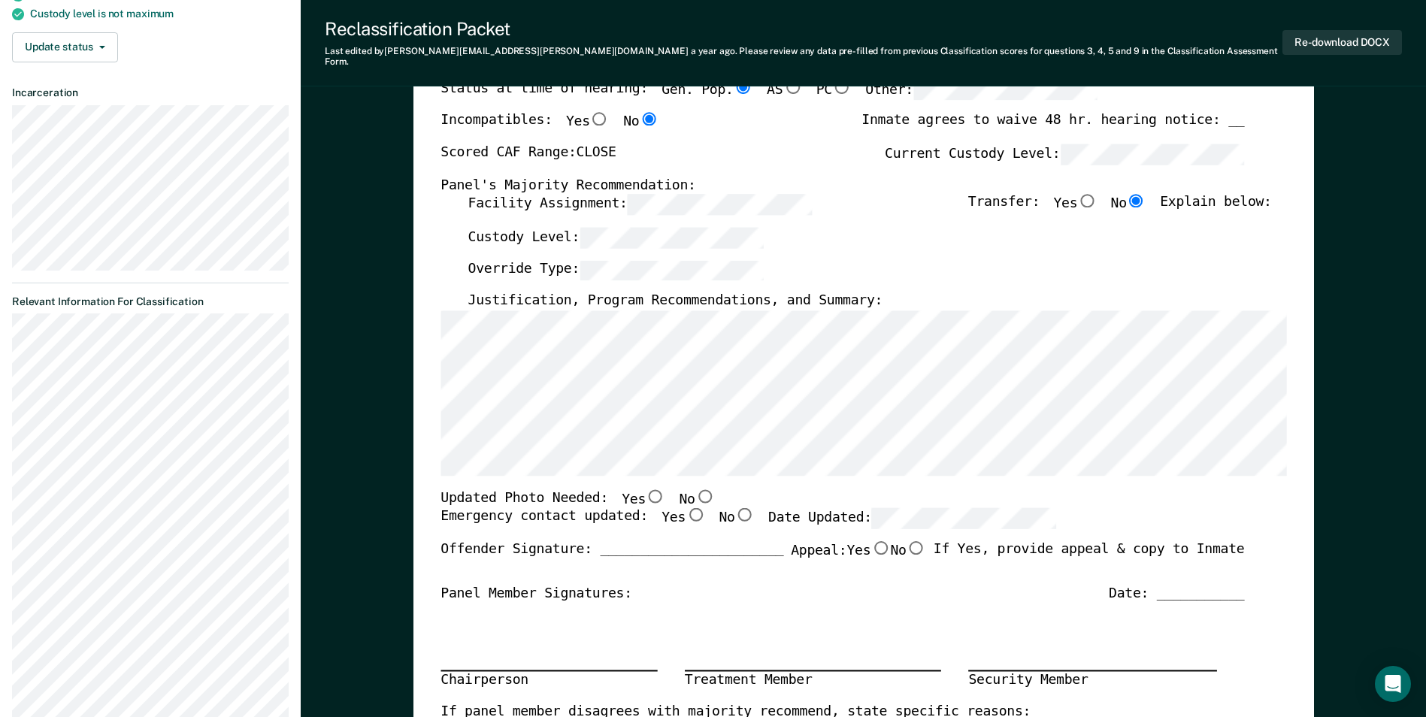  I want to click on div: Offender Signature: _______________________ If Yes, provide appeal & copy to Inmate, so click(842, 563).